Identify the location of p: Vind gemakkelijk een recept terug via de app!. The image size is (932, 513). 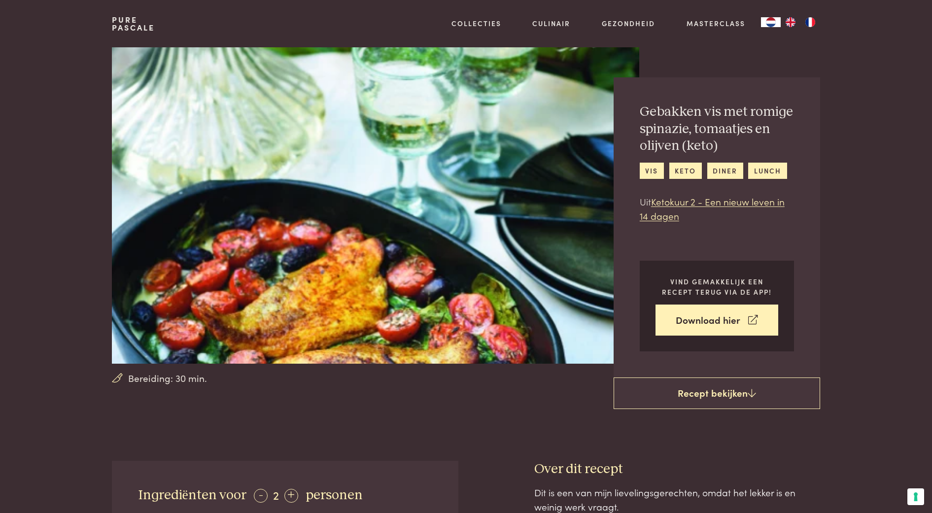
(716, 286).